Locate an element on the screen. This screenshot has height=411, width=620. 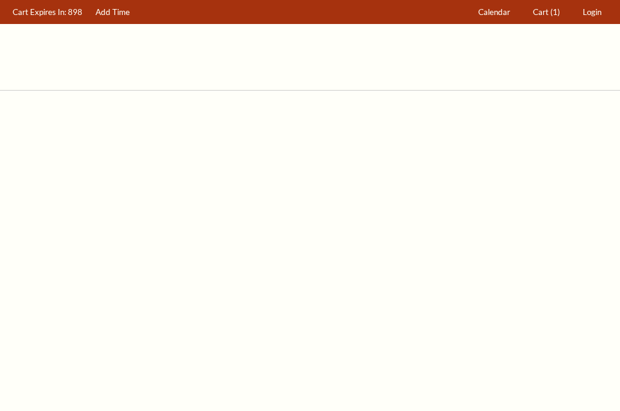
span: Cart is located at coordinates (540, 12).